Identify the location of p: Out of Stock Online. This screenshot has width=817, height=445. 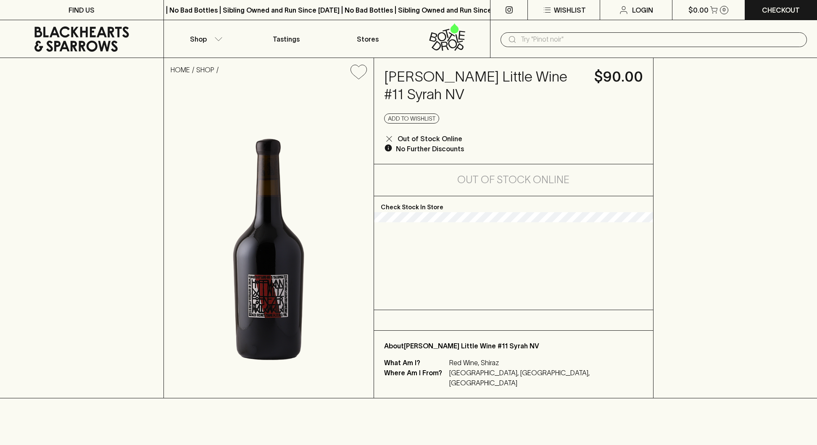
(430, 139).